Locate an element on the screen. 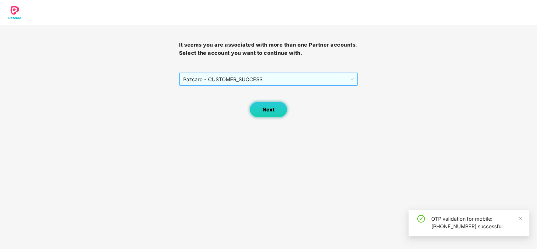 This screenshot has height=249, width=537. span: Next is located at coordinates (269, 110).